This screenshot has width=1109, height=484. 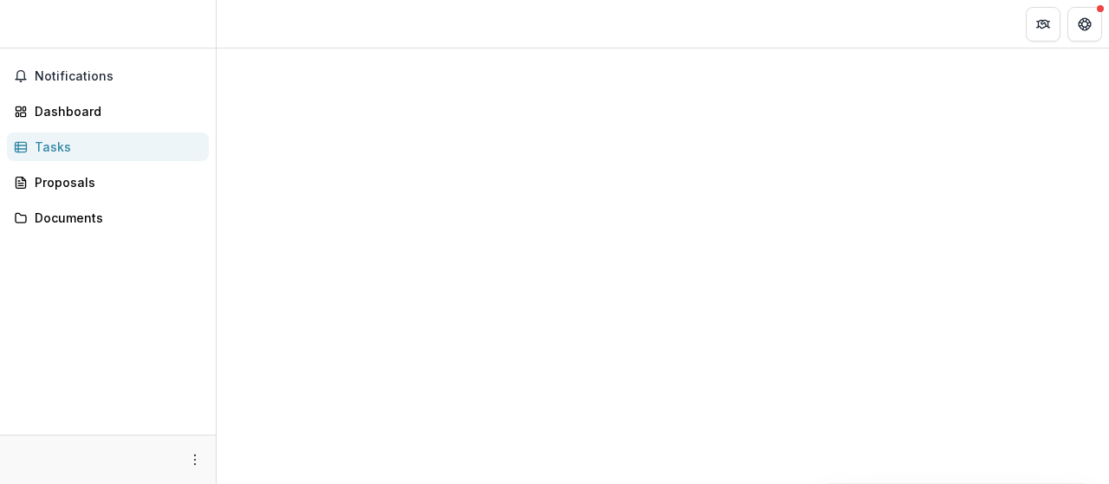 I want to click on button: Partners, so click(x=1043, y=24).